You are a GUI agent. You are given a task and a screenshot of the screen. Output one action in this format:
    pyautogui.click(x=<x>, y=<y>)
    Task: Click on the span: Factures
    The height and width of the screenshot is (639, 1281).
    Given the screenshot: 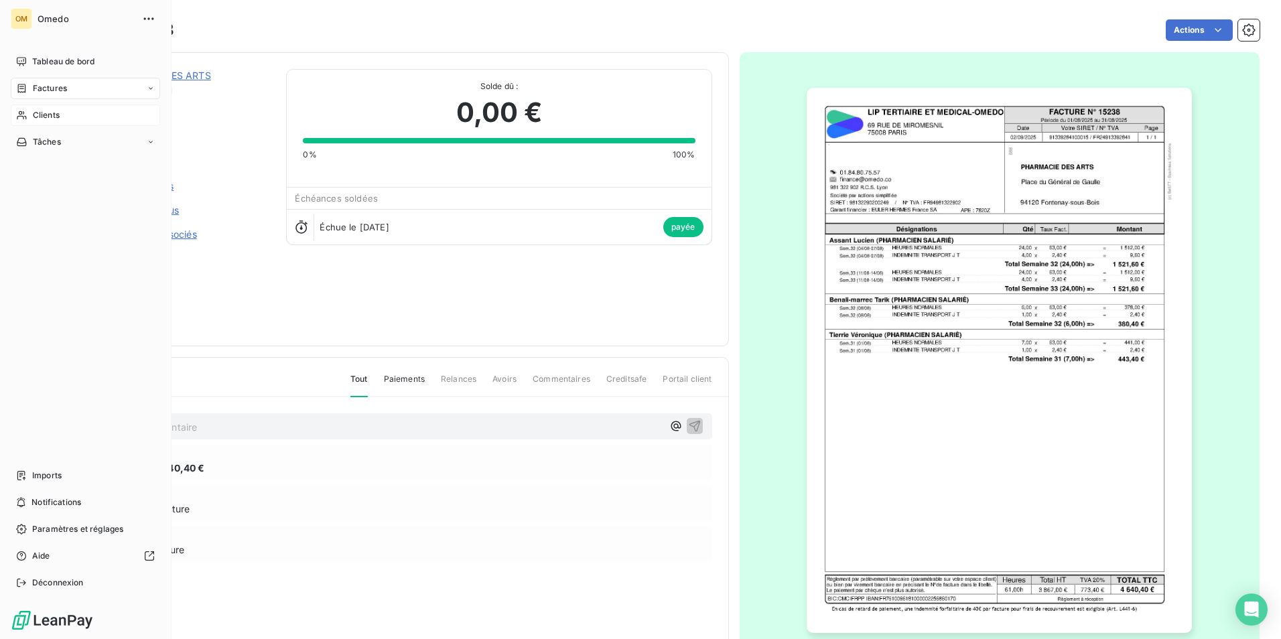 What is the action you would take?
    pyautogui.click(x=50, y=88)
    